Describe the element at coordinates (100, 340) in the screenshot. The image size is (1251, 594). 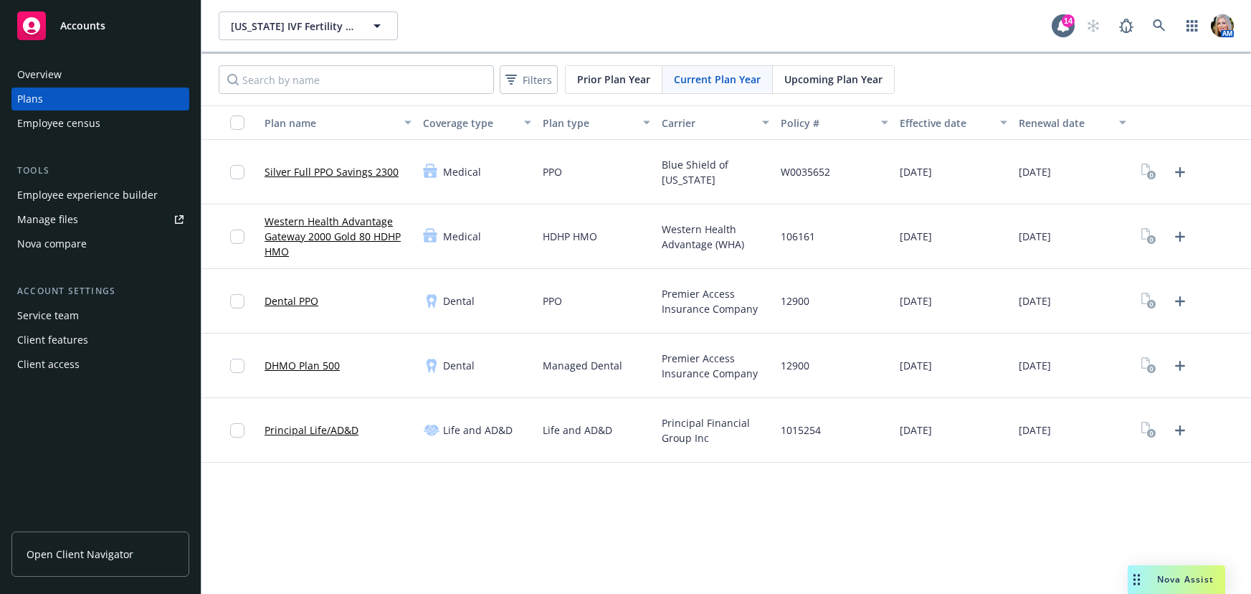
I see `a: Client features` at that location.